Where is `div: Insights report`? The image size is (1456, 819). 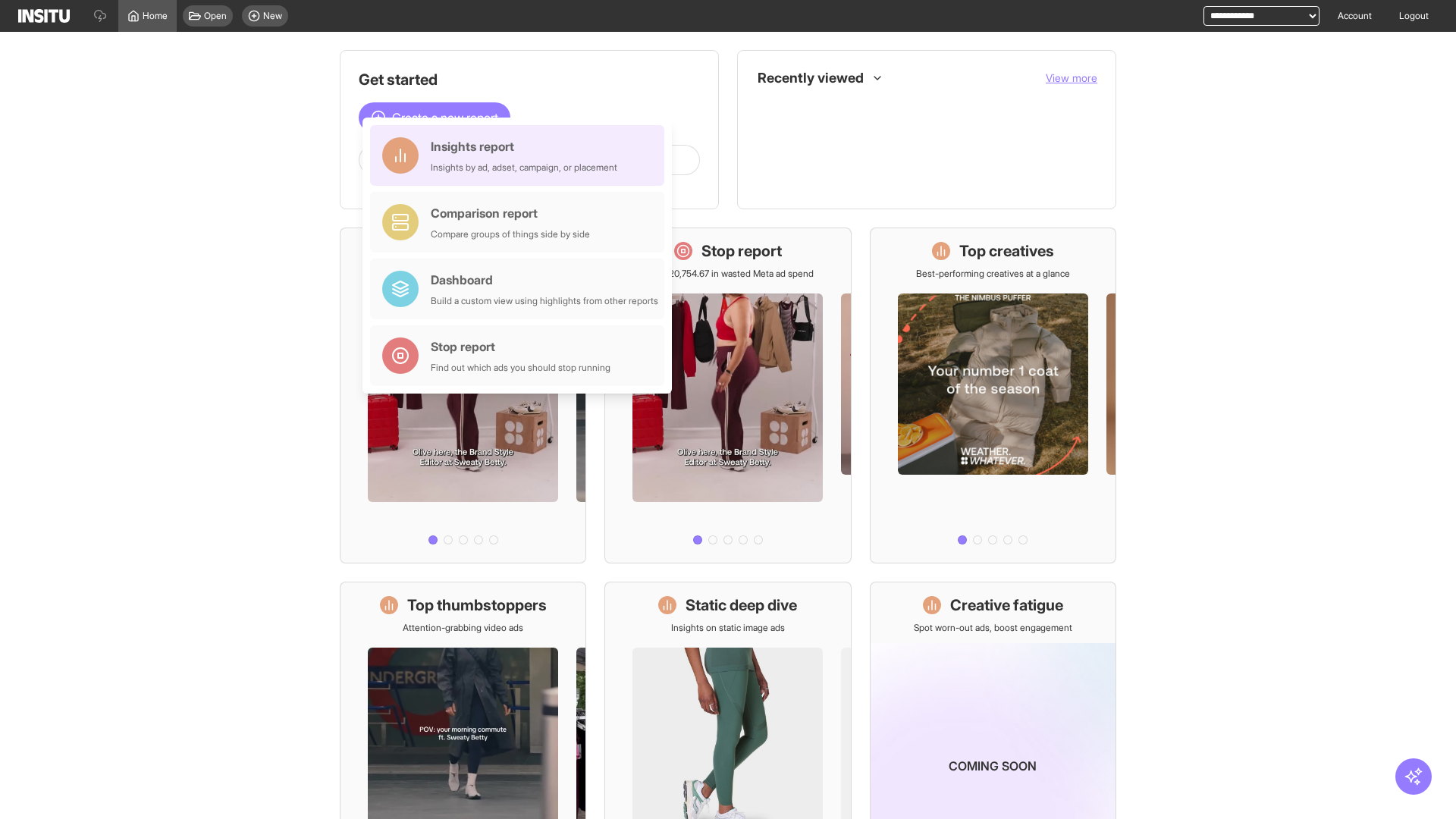
div: Insights report is located at coordinates (525, 147).